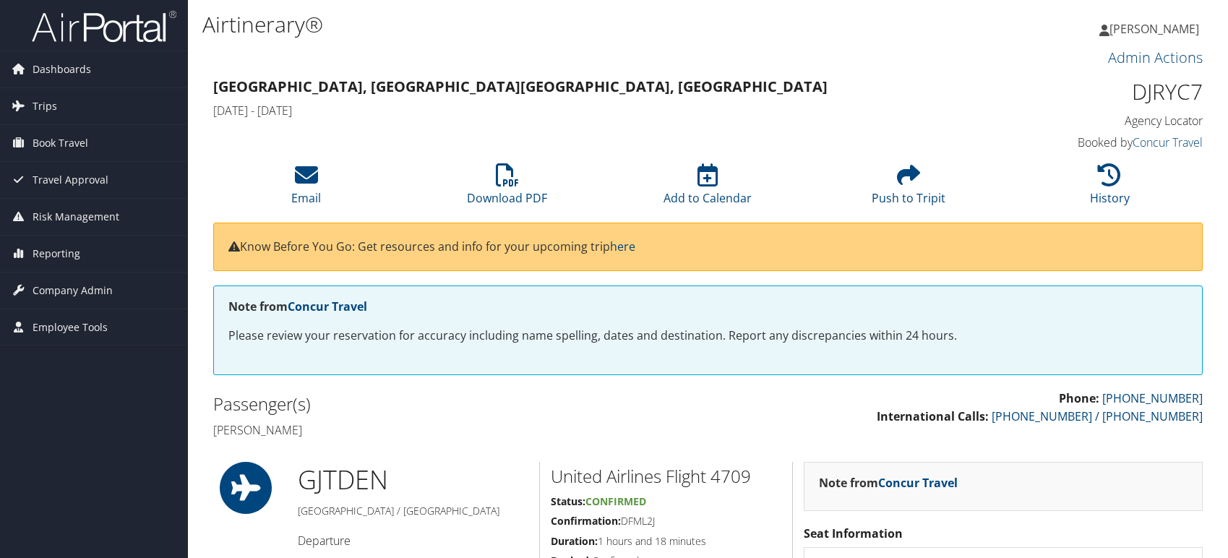  What do you see at coordinates (616, 501) in the screenshot?
I see `span: Confirmed` at bounding box center [616, 501].